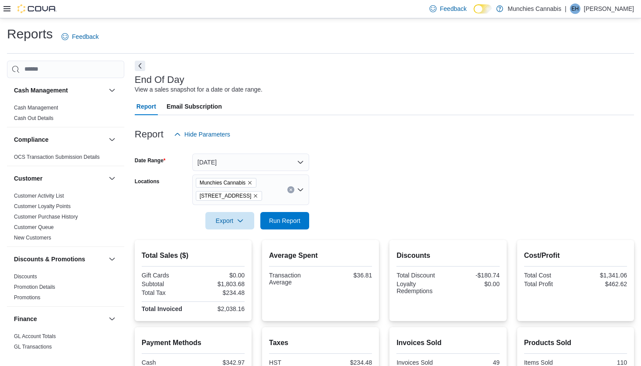 The image size is (641, 366). Describe the element at coordinates (65, 115) in the screenshot. I see `div: Cash Management` at that location.